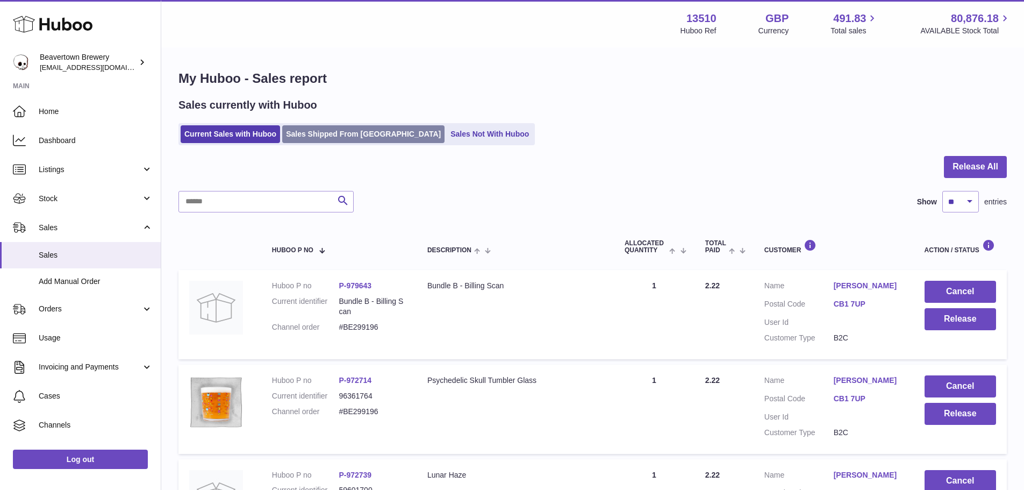 This screenshot has width=1024, height=490. What do you see at coordinates (716, 247) in the screenshot?
I see `span: Total paid` at bounding box center [716, 247].